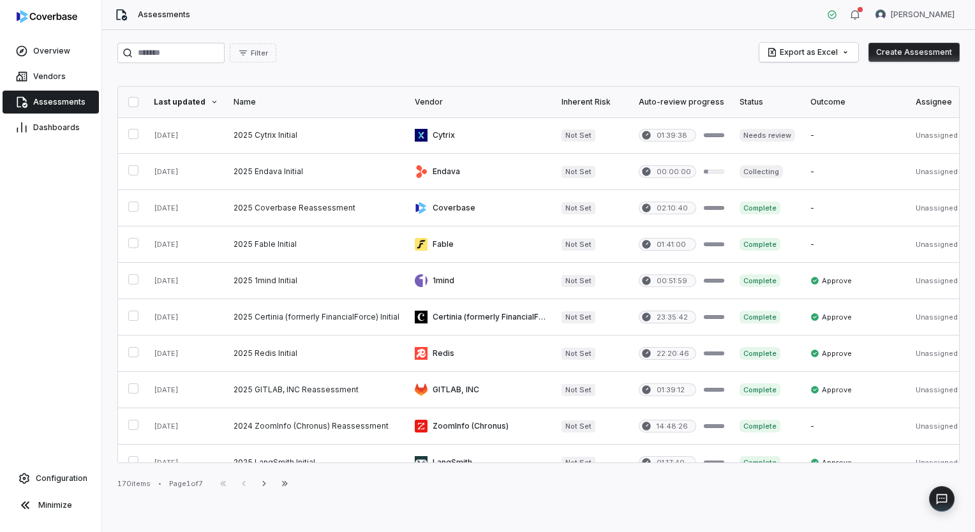 This screenshot has width=975, height=532. What do you see at coordinates (49, 77) in the screenshot?
I see `span: Vendors` at bounding box center [49, 77].